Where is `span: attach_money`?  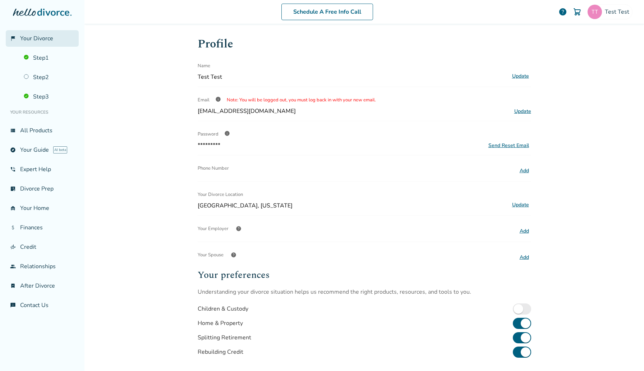 span: attach_money is located at coordinates (13, 227).